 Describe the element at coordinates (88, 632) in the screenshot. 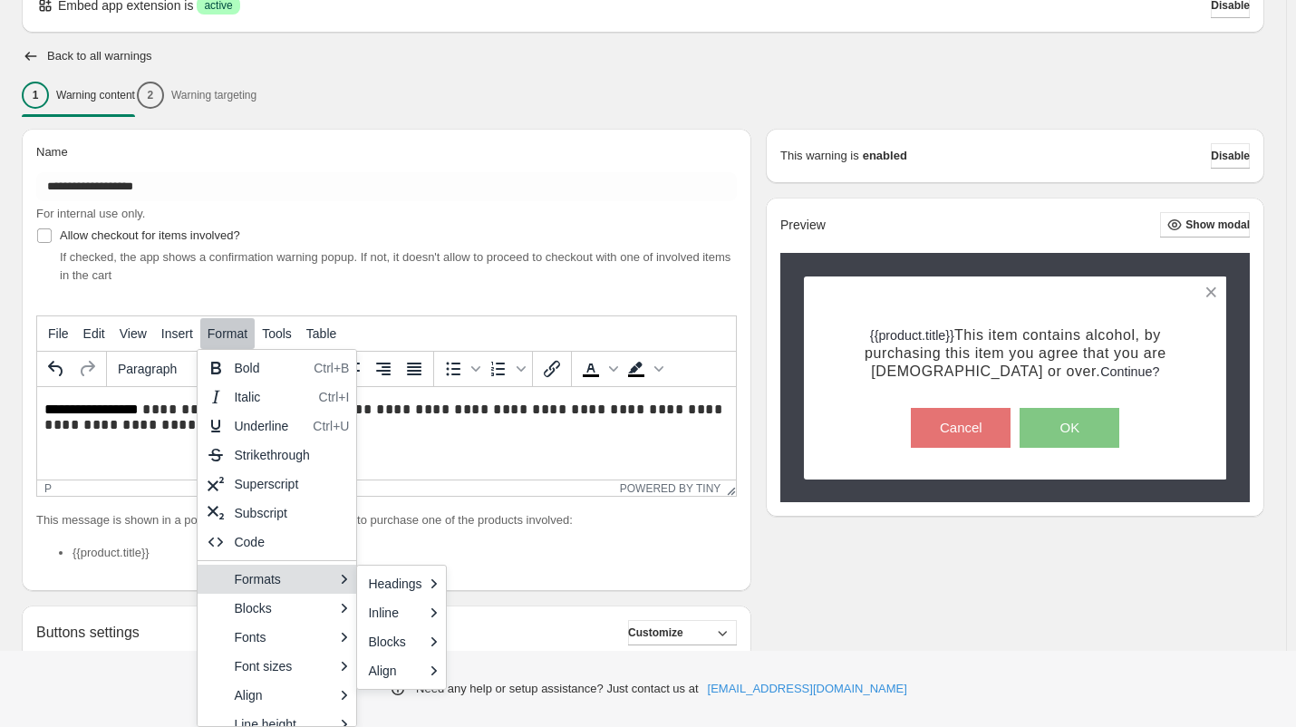

I see `h2: Buttons settings` at that location.